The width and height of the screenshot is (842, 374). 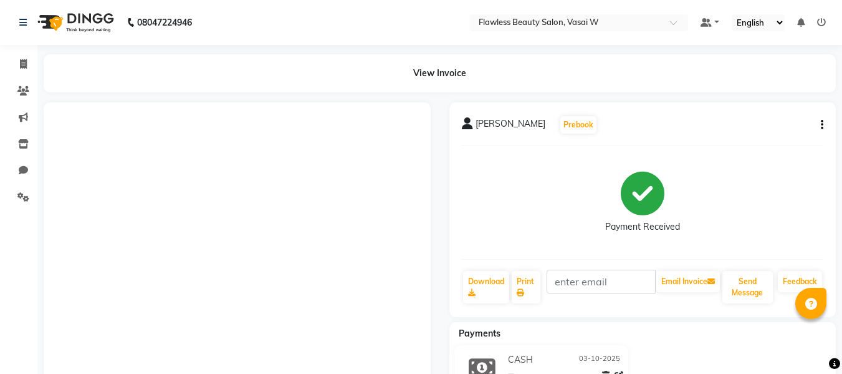 What do you see at coordinates (526, 287) in the screenshot?
I see `a: Print` at bounding box center [526, 287].